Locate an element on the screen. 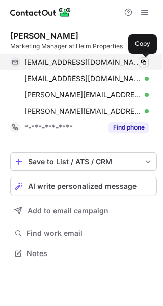  button: Find work email is located at coordinates (84, 233).